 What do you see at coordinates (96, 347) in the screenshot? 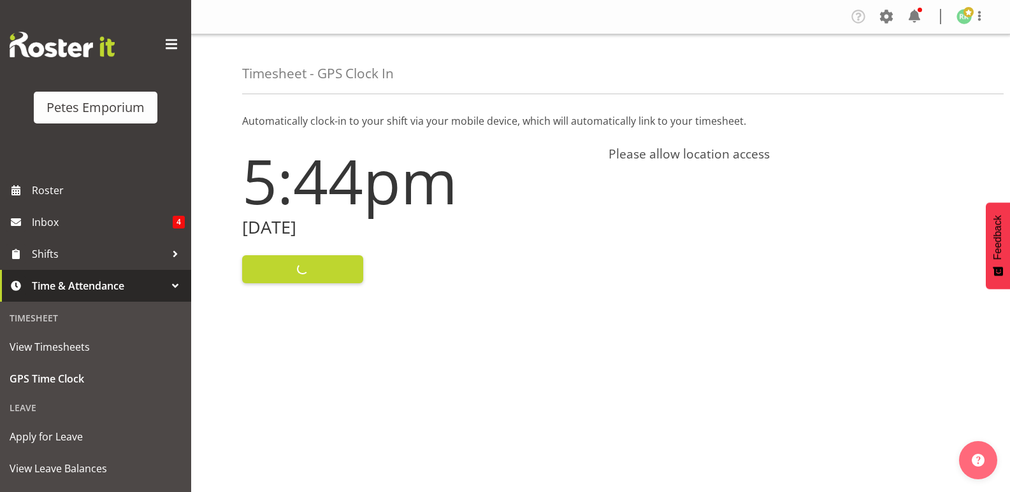
I see `a: View Timesheets` at bounding box center [96, 347].